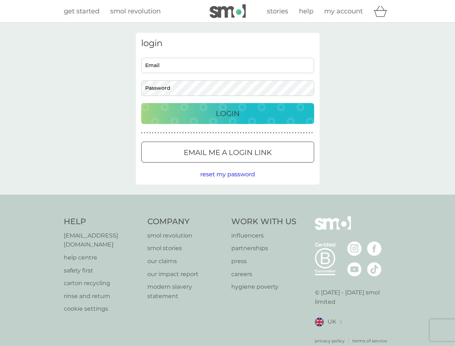 This screenshot has width=455, height=346. What do you see at coordinates (343, 11) in the screenshot?
I see `a: my account` at bounding box center [343, 11].